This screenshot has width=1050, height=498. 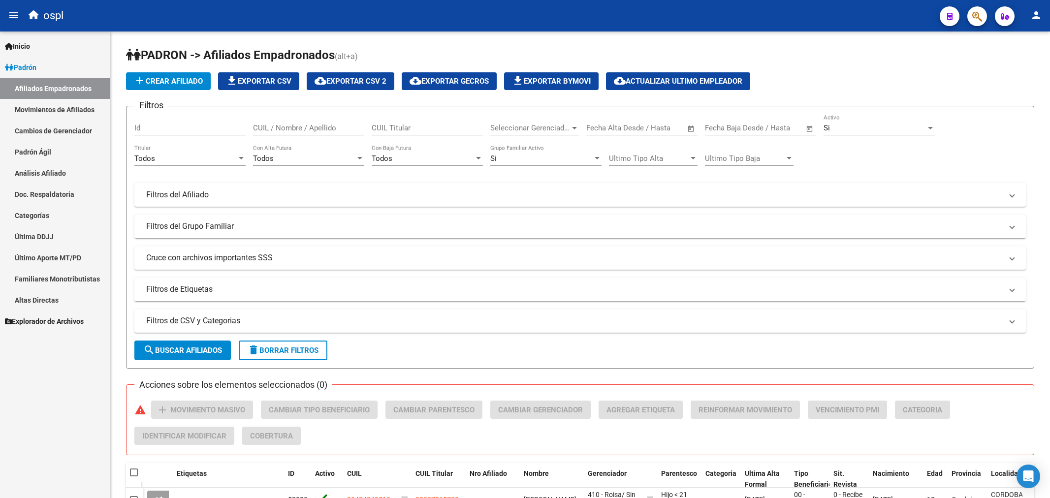 I want to click on datatable-header-cell: CUIL Titular, so click(x=439, y=480).